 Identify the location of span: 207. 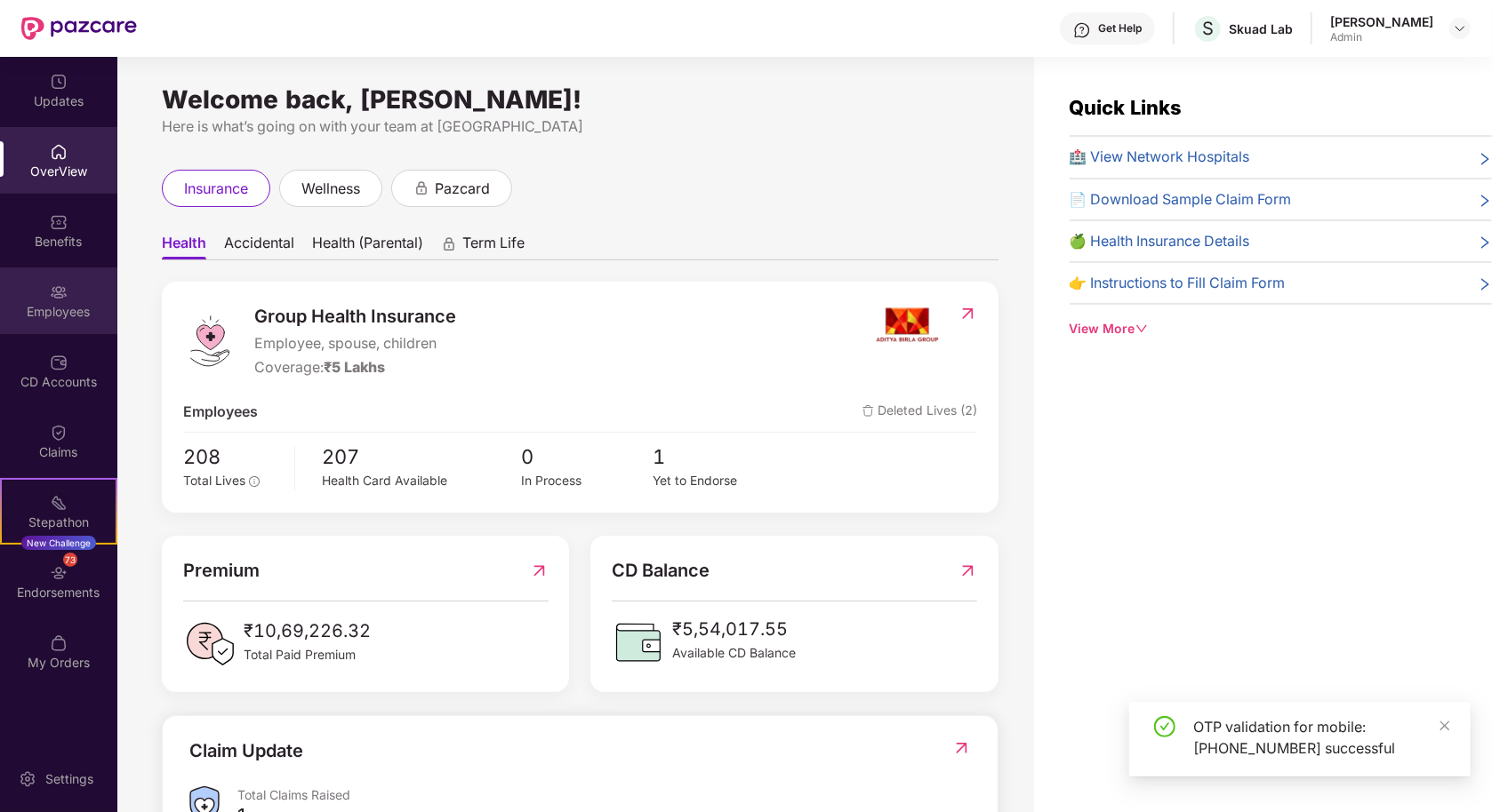
(420, 457).